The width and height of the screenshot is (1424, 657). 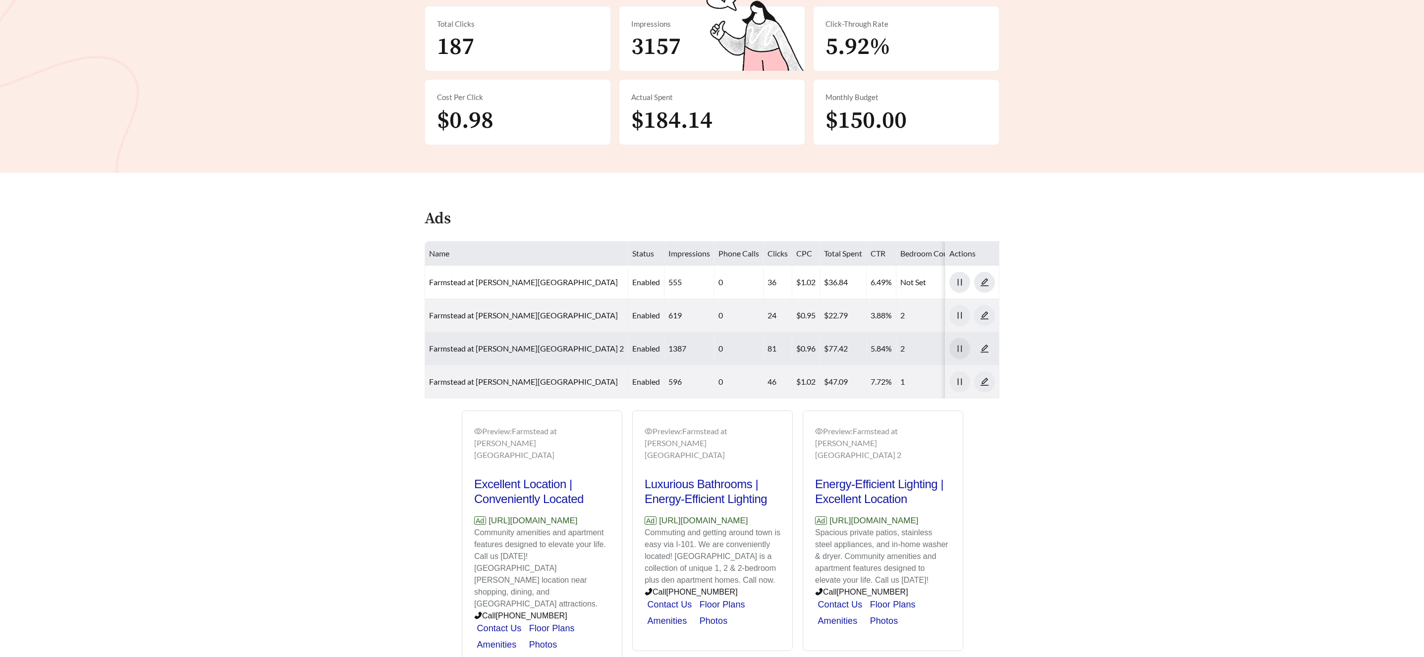 I want to click on td: Not Set, so click(x=928, y=282).